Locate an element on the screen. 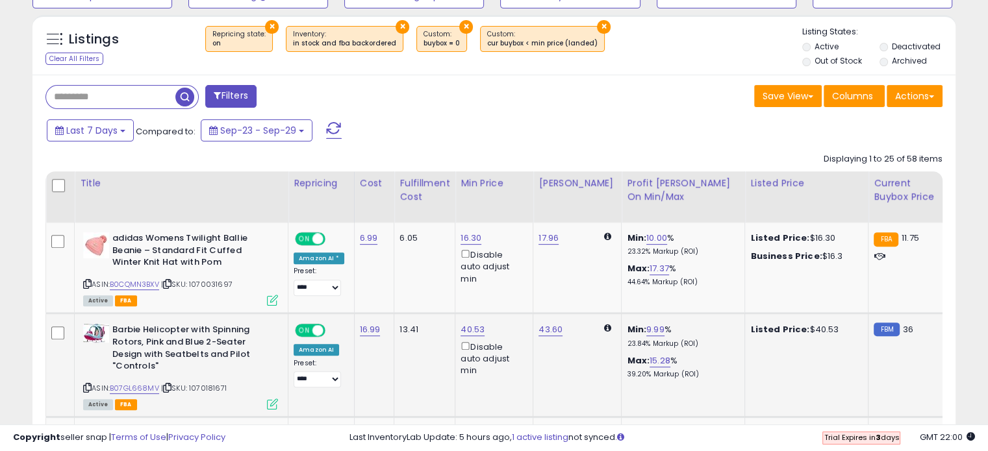 Image resolution: width=988 pixels, height=451 pixels. a: B0CQMN3BXV is located at coordinates (134, 285).